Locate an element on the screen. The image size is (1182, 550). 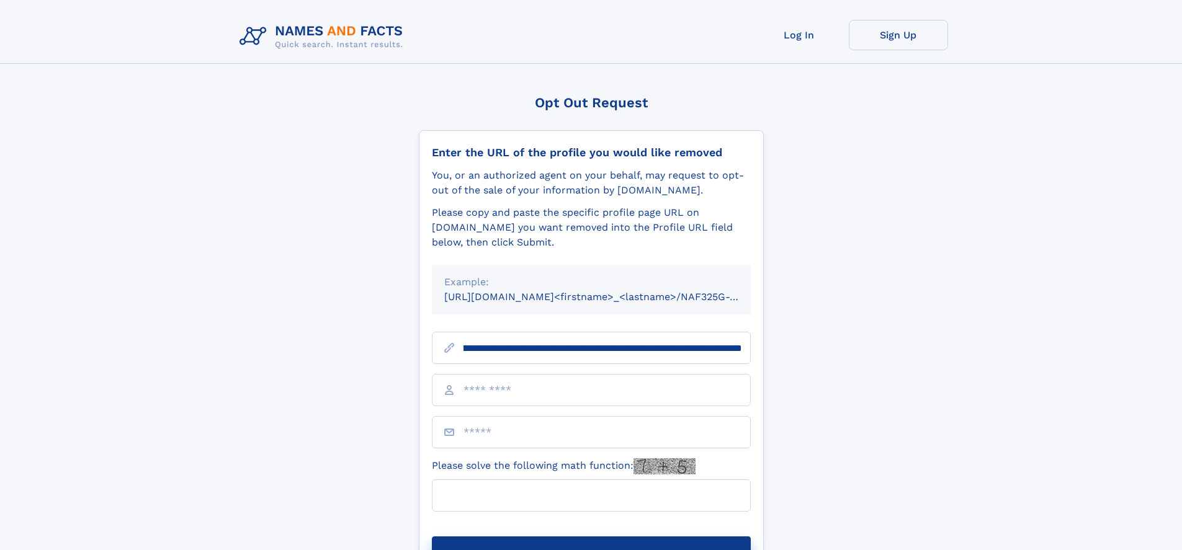
a: Log In is located at coordinates (799, 35).